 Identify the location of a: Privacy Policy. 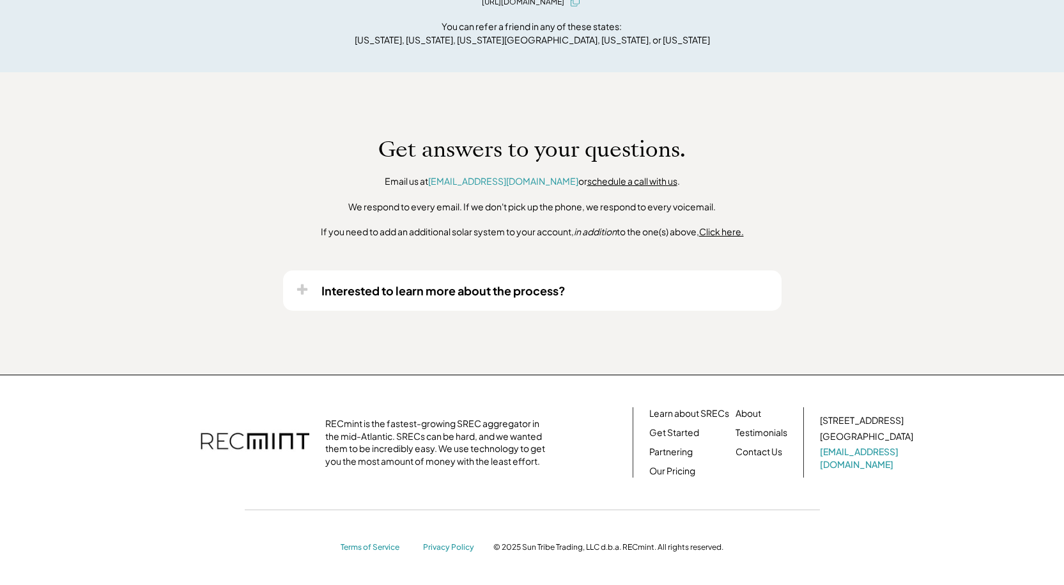
(452, 547).